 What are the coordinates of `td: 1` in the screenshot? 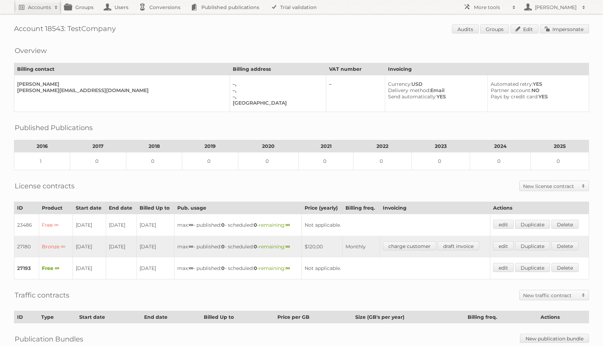 It's located at (42, 161).